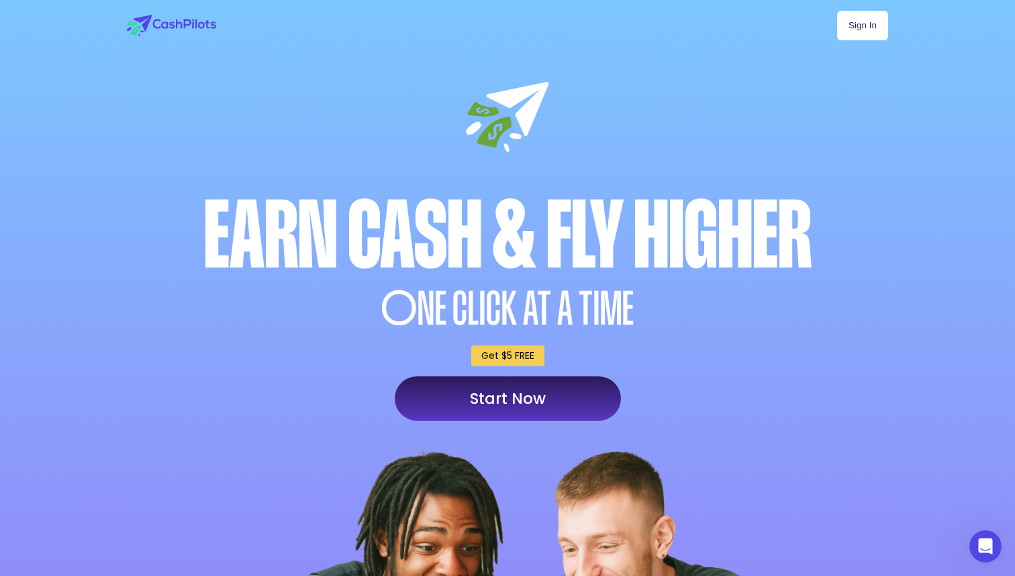 Image resolution: width=1015 pixels, height=576 pixels. Describe the element at coordinates (508, 355) in the screenshot. I see `a: Get $5 FREE` at that location.